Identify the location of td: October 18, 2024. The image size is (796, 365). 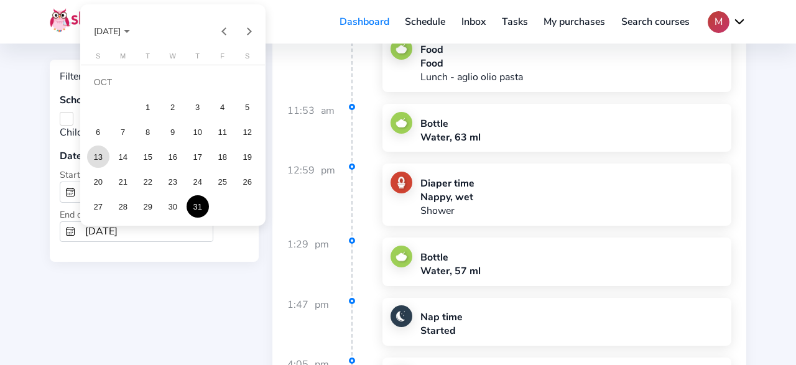
(223, 157).